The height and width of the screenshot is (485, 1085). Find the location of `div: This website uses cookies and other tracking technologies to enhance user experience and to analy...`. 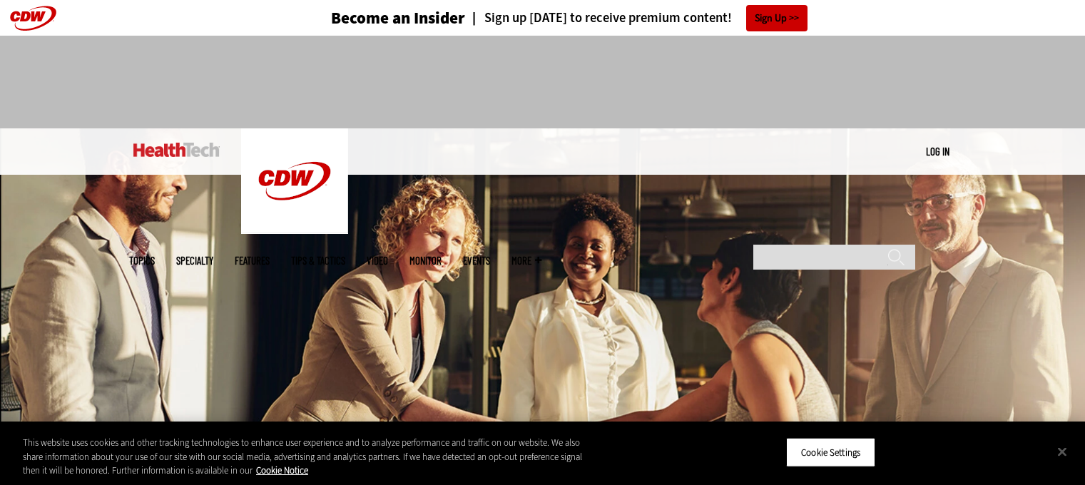

div: This website uses cookies and other tracking technologies to enhance user experience and to analy... is located at coordinates (310, 457).